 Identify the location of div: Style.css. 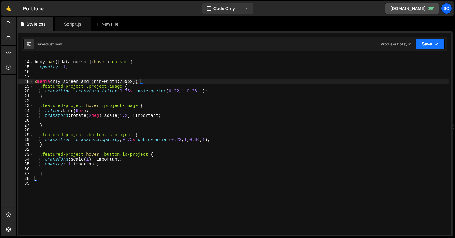
(36, 24).